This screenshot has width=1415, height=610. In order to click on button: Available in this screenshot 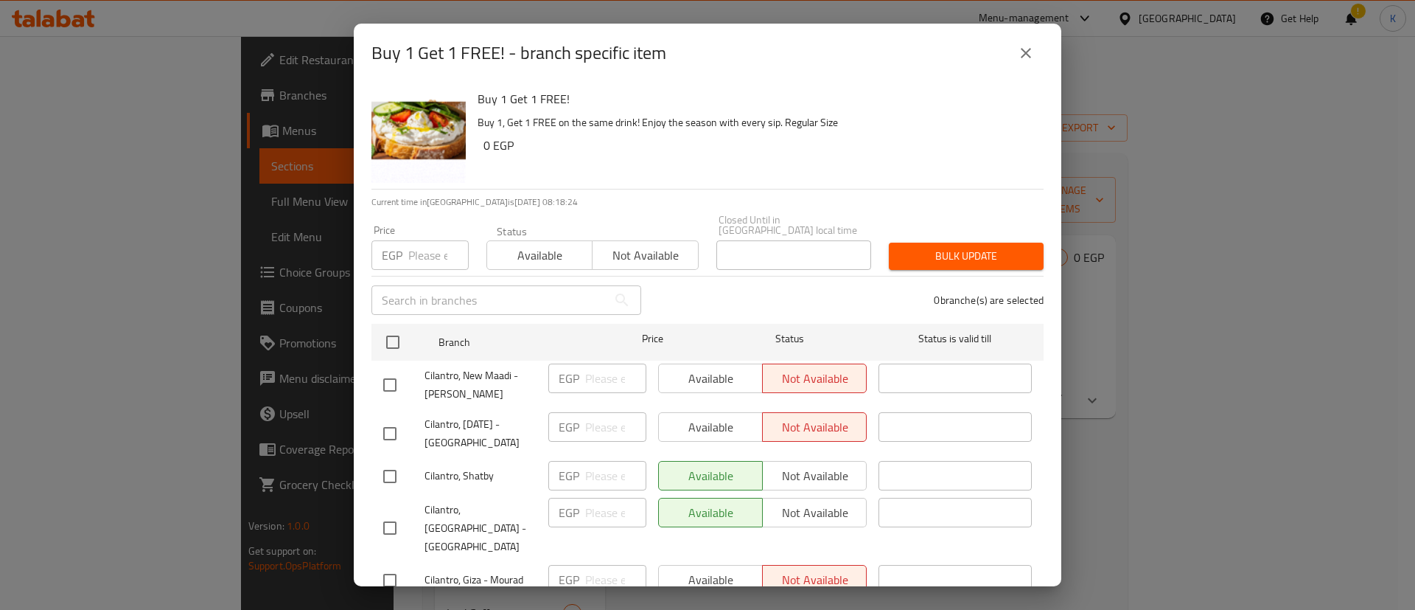, I will do `click(540, 255)`.